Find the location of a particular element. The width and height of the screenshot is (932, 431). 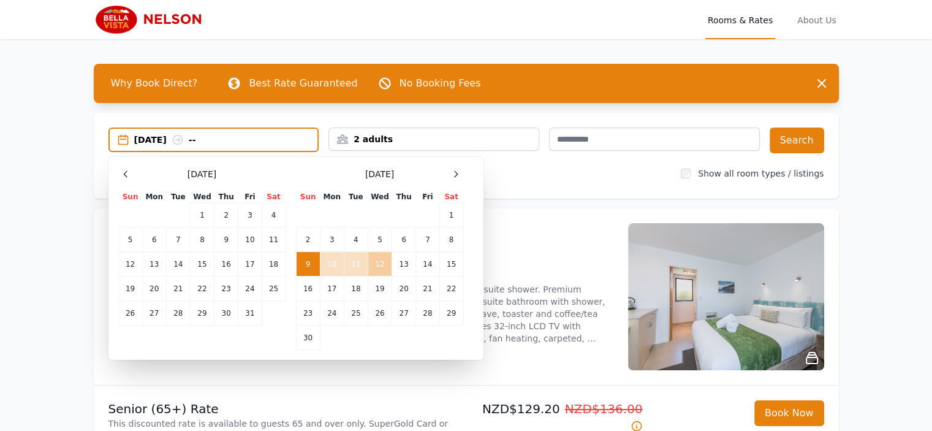

div: 2 adults is located at coordinates (434, 139).